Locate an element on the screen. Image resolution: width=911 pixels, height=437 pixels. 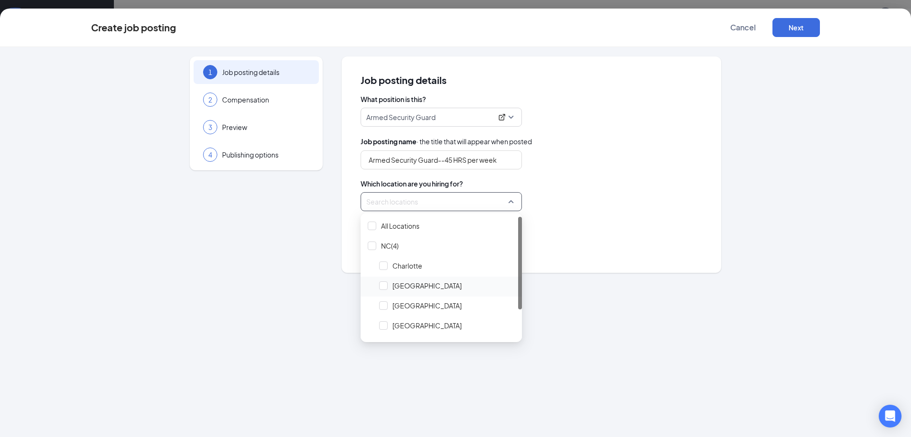
span: Publishing options is located at coordinates (266, 155).